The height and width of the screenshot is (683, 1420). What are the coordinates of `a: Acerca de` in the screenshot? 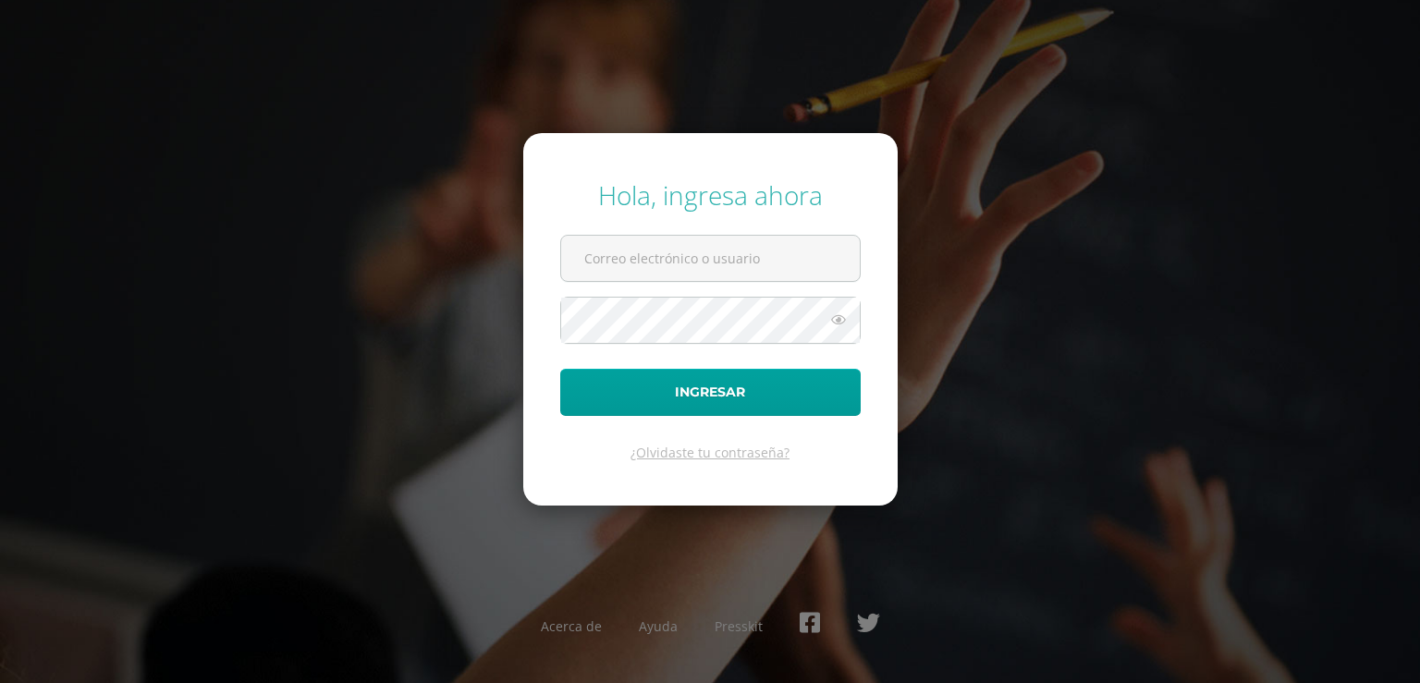 It's located at (572, 626).